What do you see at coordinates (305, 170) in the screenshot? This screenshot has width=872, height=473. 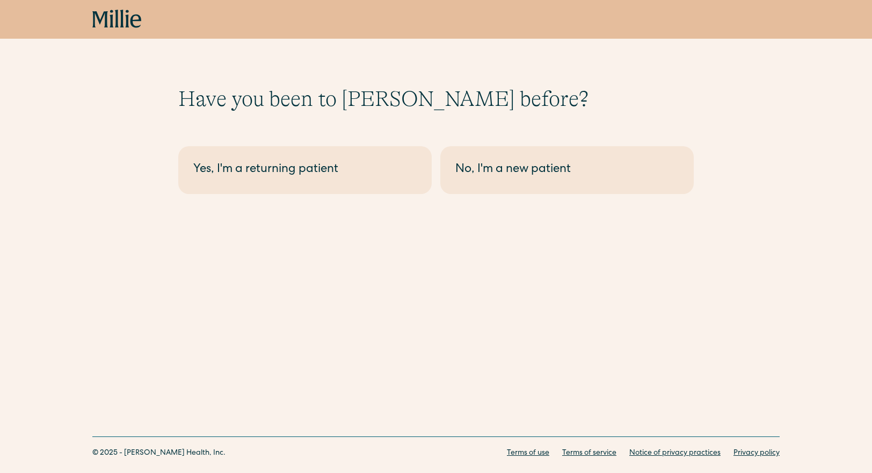 I see `a: Yes, I'm a returning patient` at bounding box center [305, 170].